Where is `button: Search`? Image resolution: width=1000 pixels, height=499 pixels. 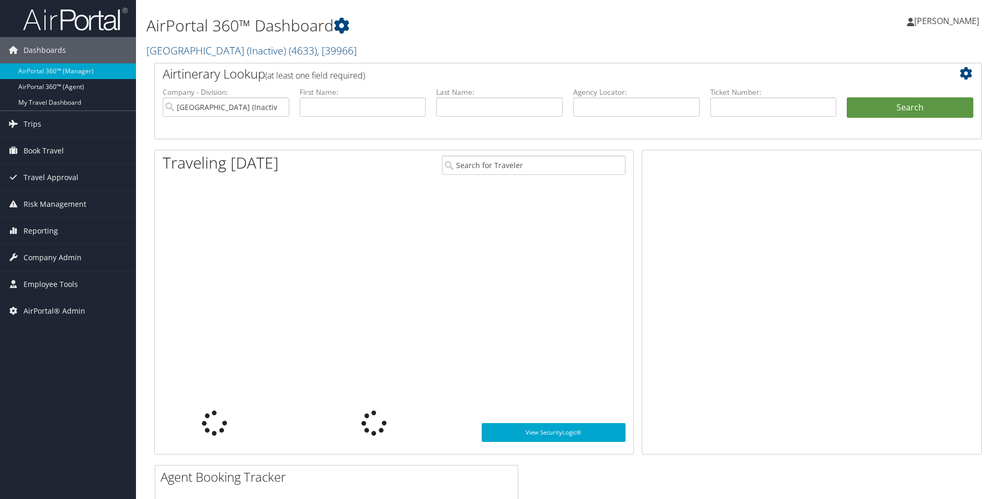
button: Search is located at coordinates (910, 108).